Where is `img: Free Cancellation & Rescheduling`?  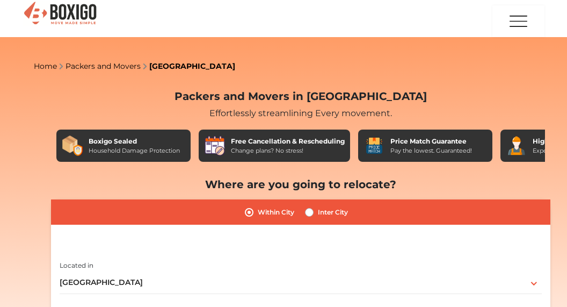
img: Free Cancellation & Rescheduling is located at coordinates (215, 146).